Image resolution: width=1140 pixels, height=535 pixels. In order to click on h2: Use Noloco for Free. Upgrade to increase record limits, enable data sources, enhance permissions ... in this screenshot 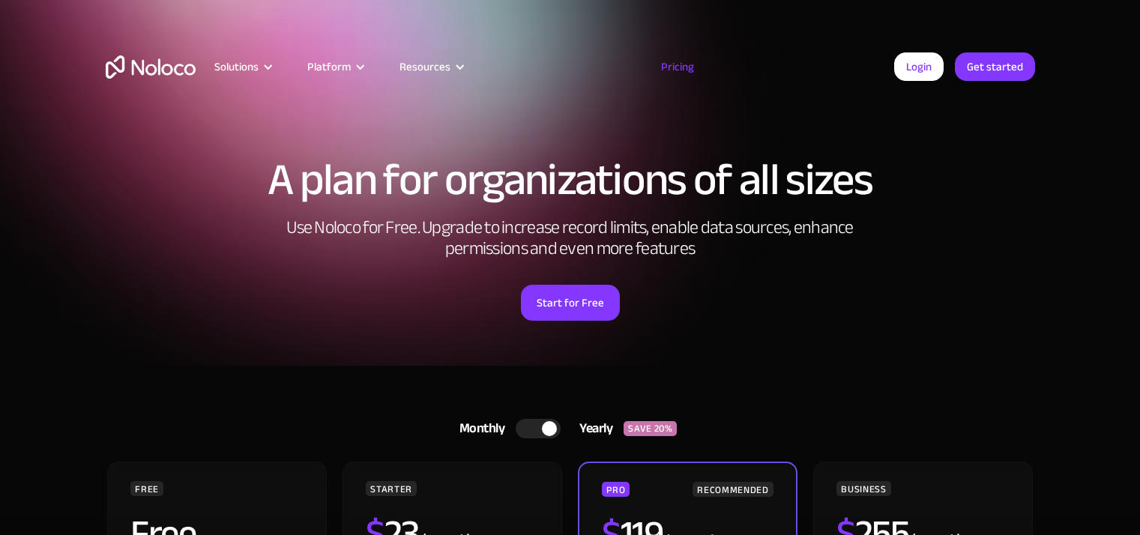, I will do `click(571, 238)`.